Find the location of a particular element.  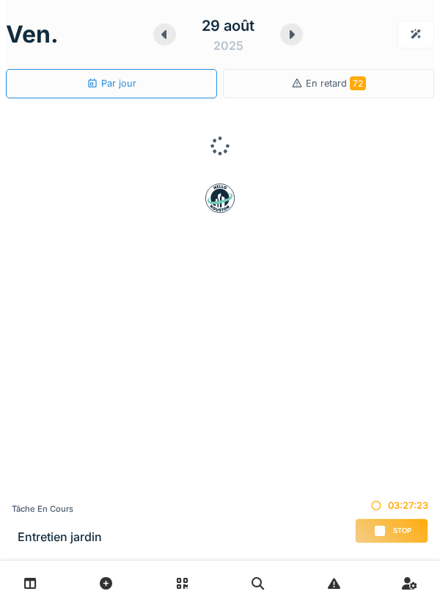

div: 2025 is located at coordinates (228, 45).